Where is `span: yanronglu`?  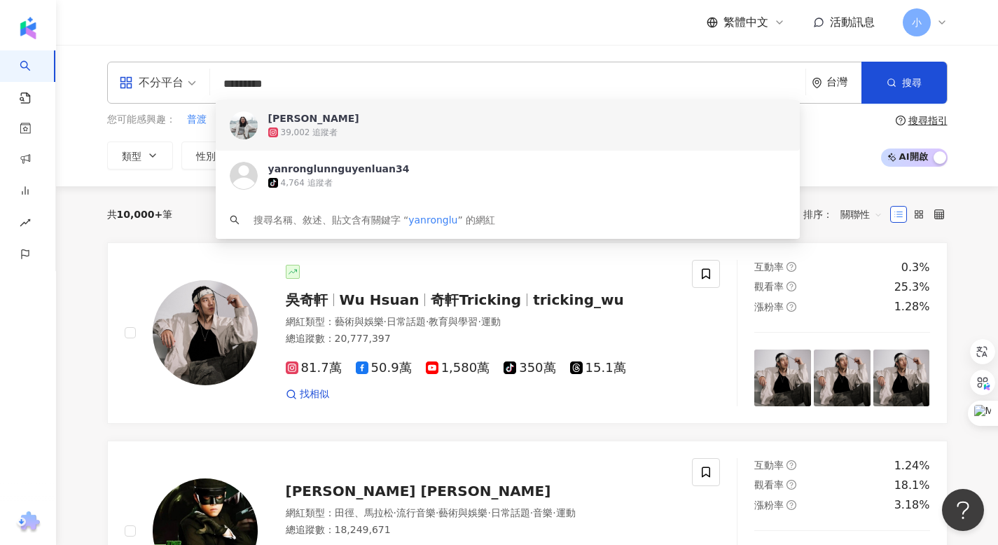
span: yanronglu is located at coordinates (433, 220).